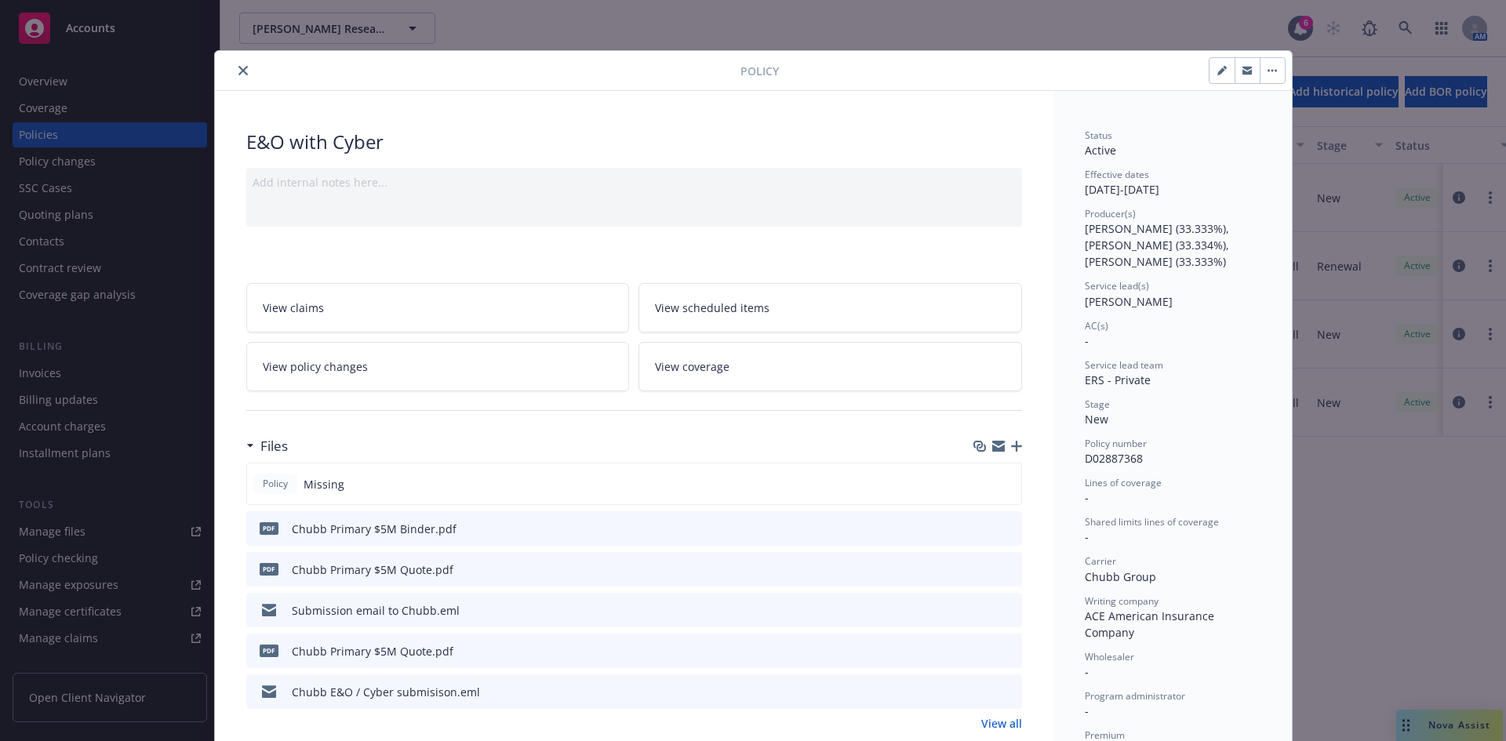 The image size is (1506, 741). I want to click on span: Effective dates, so click(1117, 174).